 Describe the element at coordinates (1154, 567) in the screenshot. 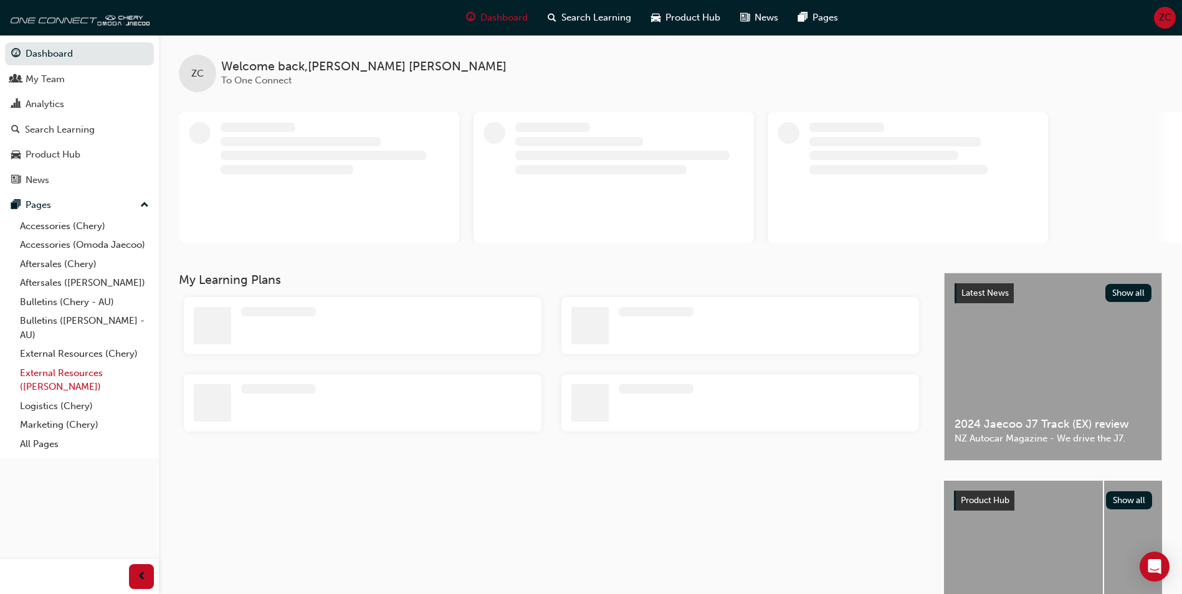

I see `div: Open Intercom Messenger` at that location.